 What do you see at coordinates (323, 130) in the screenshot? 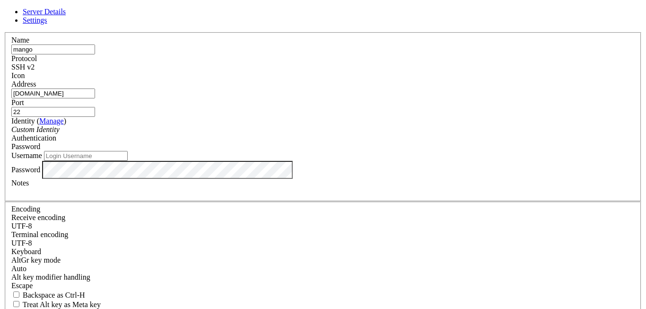
I see `div: Custom Identity` at bounding box center [323, 130].